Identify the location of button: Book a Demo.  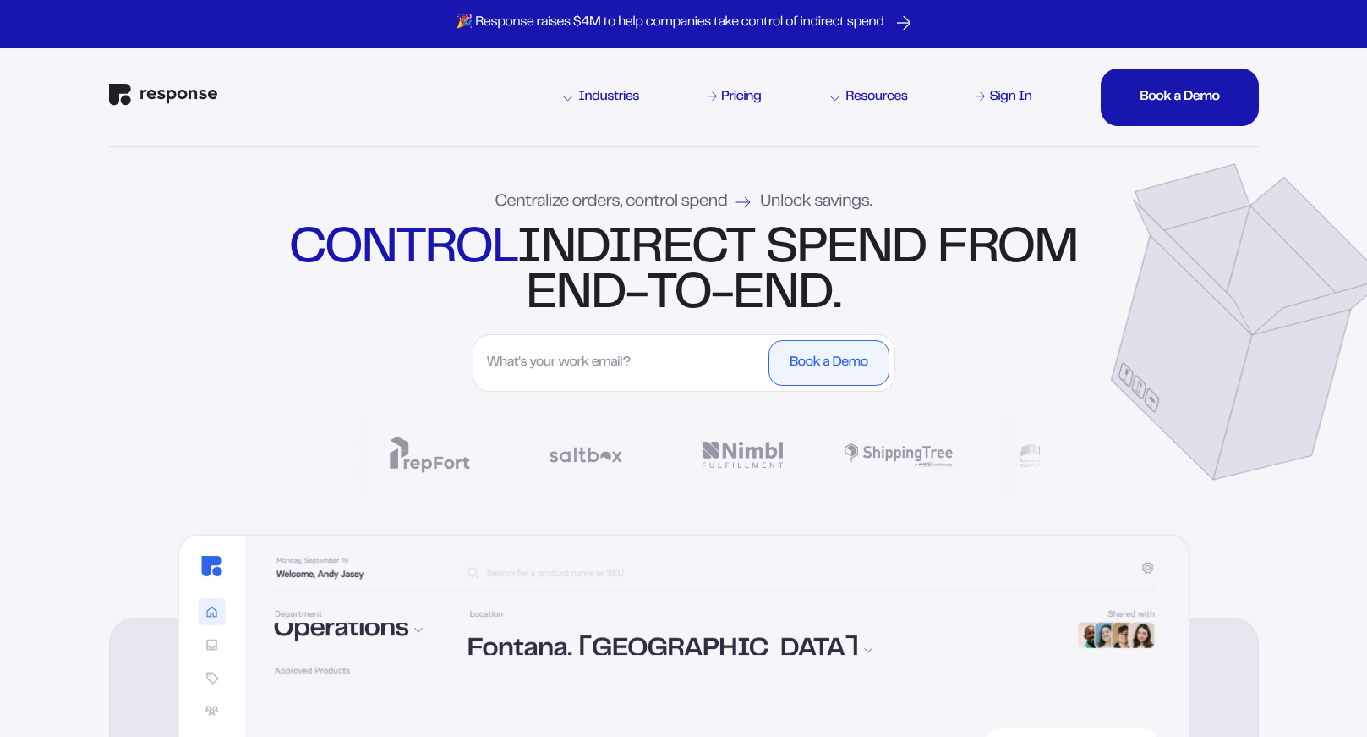
(829, 363).